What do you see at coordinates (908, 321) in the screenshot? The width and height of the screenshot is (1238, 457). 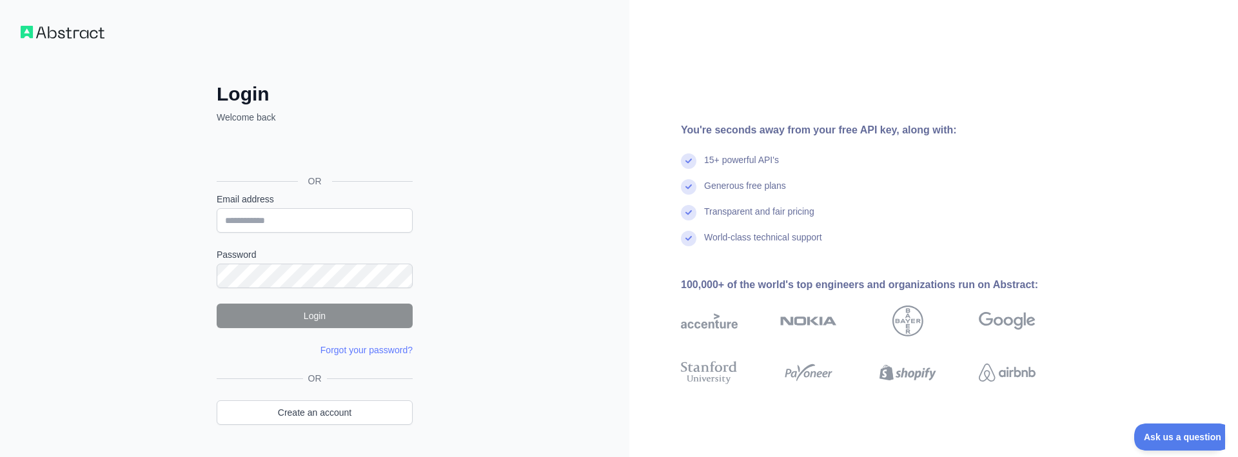 I see `img: bayer` at bounding box center [908, 321].